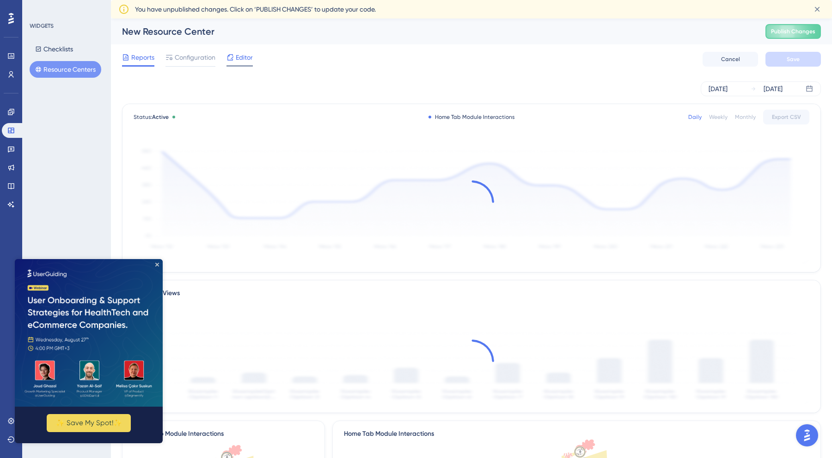  I want to click on span: Active, so click(160, 117).